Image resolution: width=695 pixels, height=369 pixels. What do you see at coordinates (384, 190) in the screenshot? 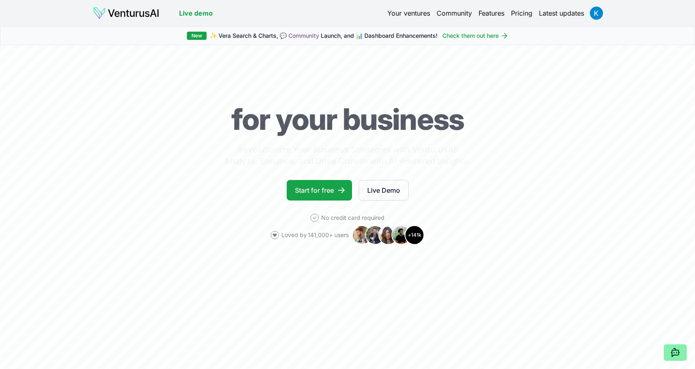
I see `a: Live Demo` at bounding box center [384, 190].